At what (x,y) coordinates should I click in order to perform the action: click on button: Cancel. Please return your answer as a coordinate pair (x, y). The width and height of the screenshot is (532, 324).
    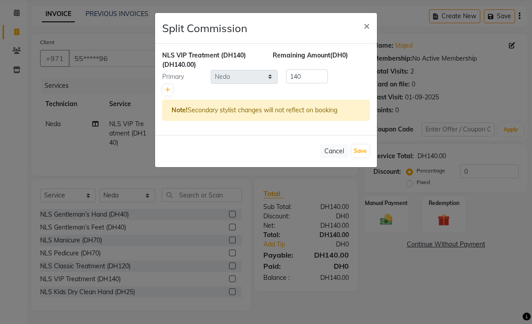
    Looking at the image, I should click on (334, 151).